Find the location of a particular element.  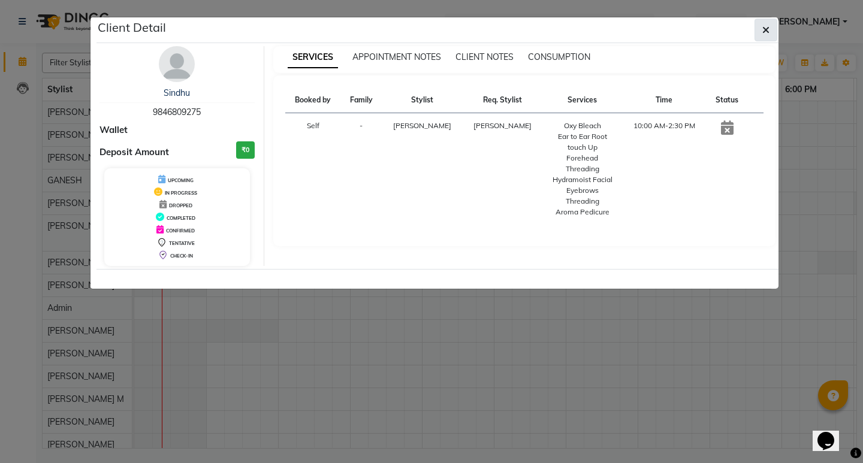

span: TENTATIVE is located at coordinates (182, 243).